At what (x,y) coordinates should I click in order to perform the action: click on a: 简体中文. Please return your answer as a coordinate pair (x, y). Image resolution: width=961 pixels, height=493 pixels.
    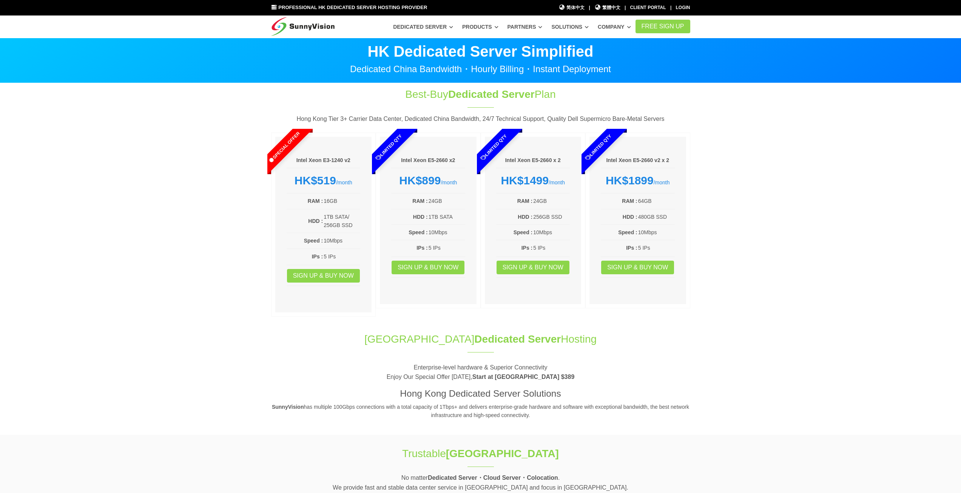
    Looking at the image, I should click on (572, 8).